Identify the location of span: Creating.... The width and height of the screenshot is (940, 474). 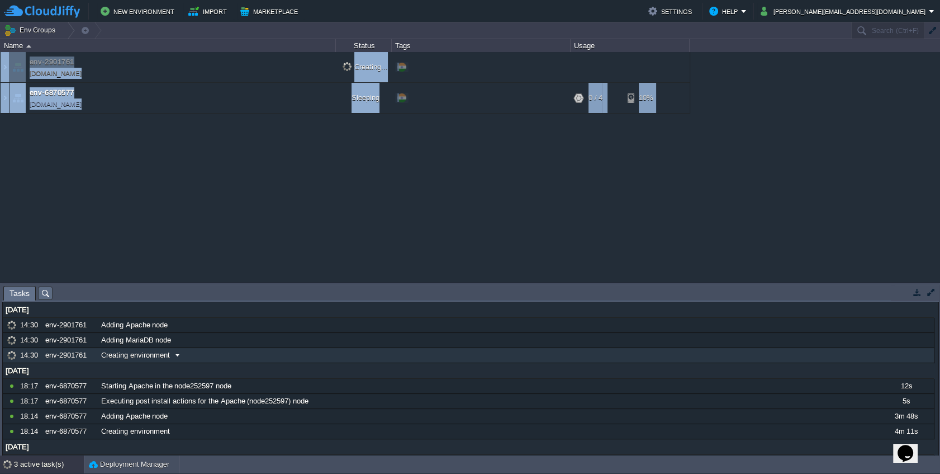
(365, 67).